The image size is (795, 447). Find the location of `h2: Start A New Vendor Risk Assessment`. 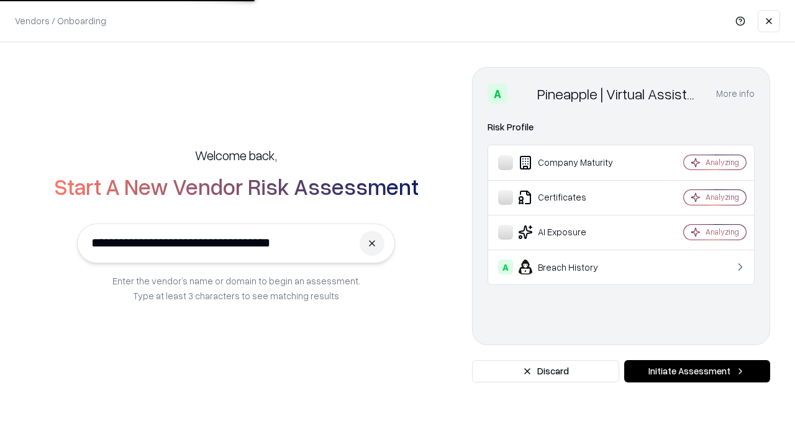

h2: Start A New Vendor Risk Assessment is located at coordinates (236, 186).